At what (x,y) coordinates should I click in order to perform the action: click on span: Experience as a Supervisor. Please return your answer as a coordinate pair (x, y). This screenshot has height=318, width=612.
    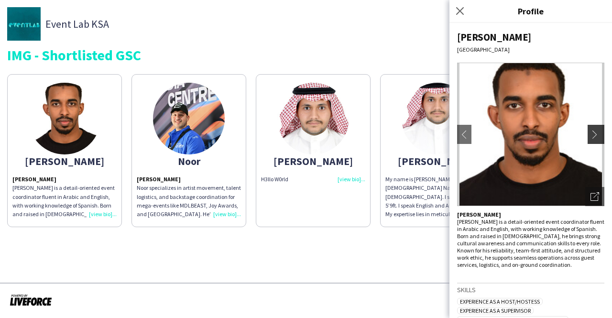
    Looking at the image, I should click on (496, 310).